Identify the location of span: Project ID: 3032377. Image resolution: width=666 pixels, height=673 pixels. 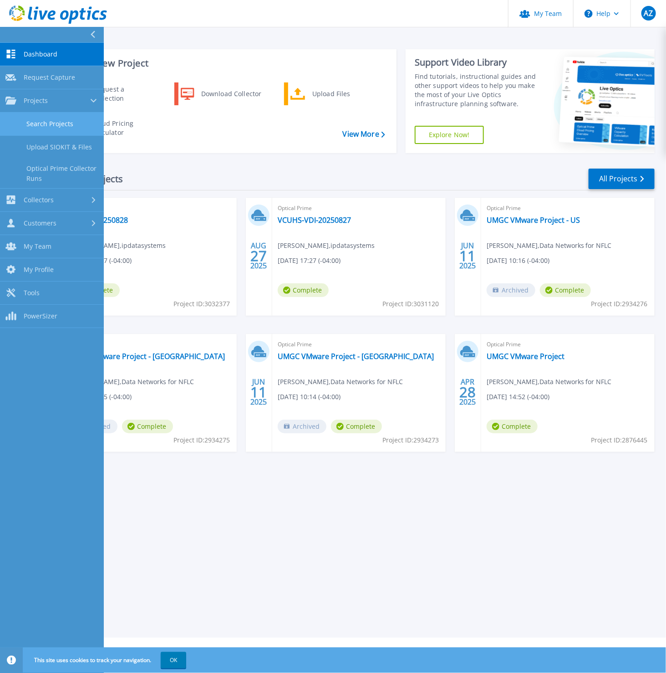
(202, 304).